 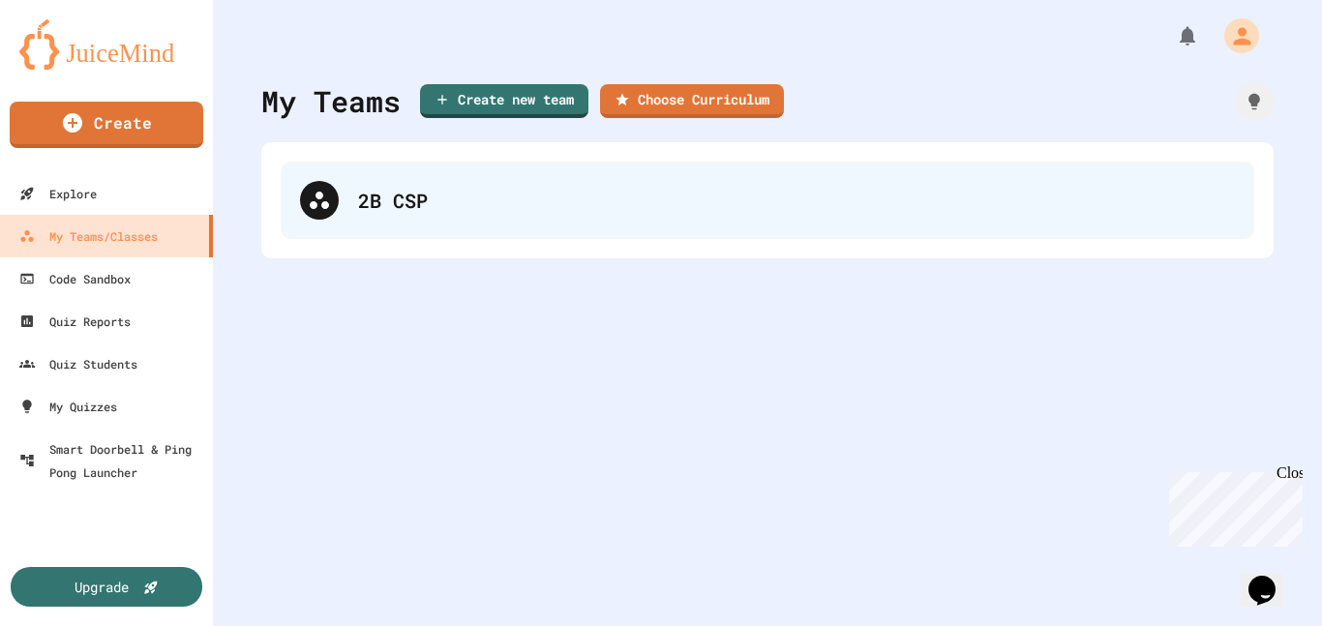 What do you see at coordinates (75, 321) in the screenshot?
I see `div: Quiz Reports` at bounding box center [75, 321].